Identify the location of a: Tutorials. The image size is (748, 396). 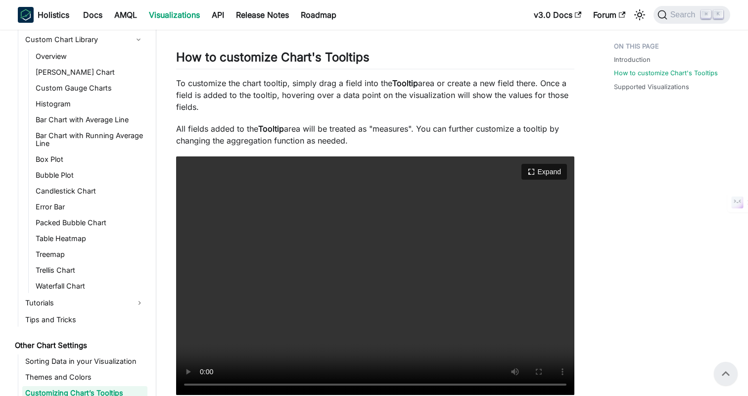
(85, 303).